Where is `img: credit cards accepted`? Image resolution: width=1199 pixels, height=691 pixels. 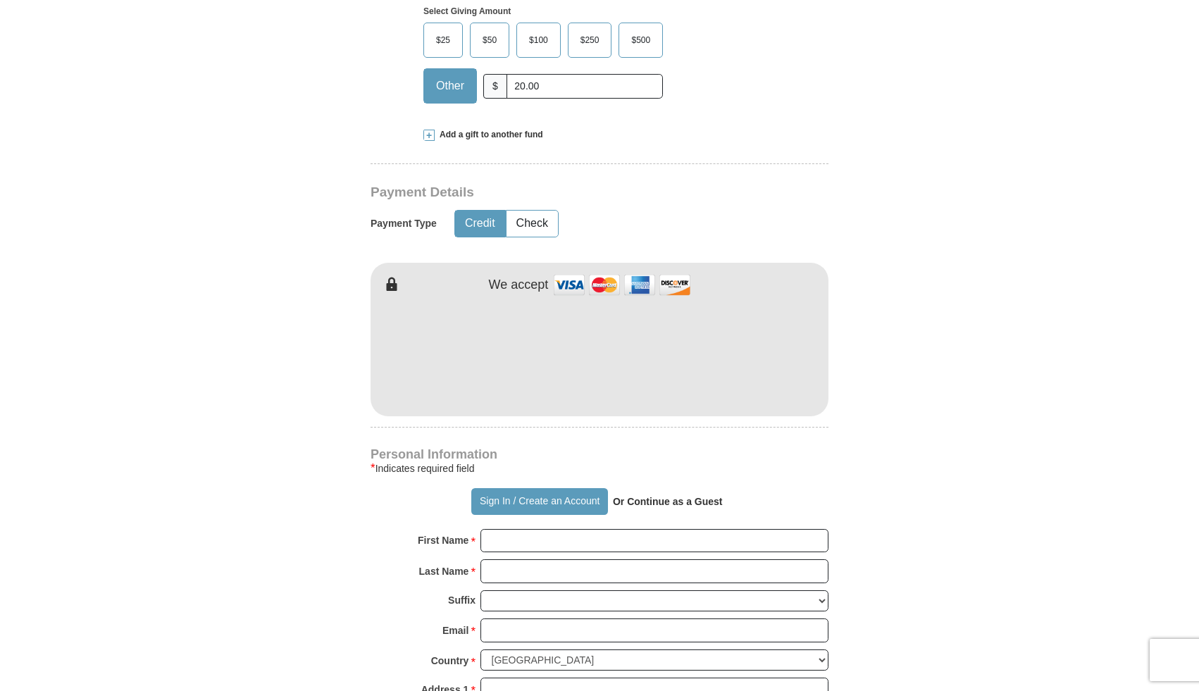
img: credit cards accepted is located at coordinates (622, 284).